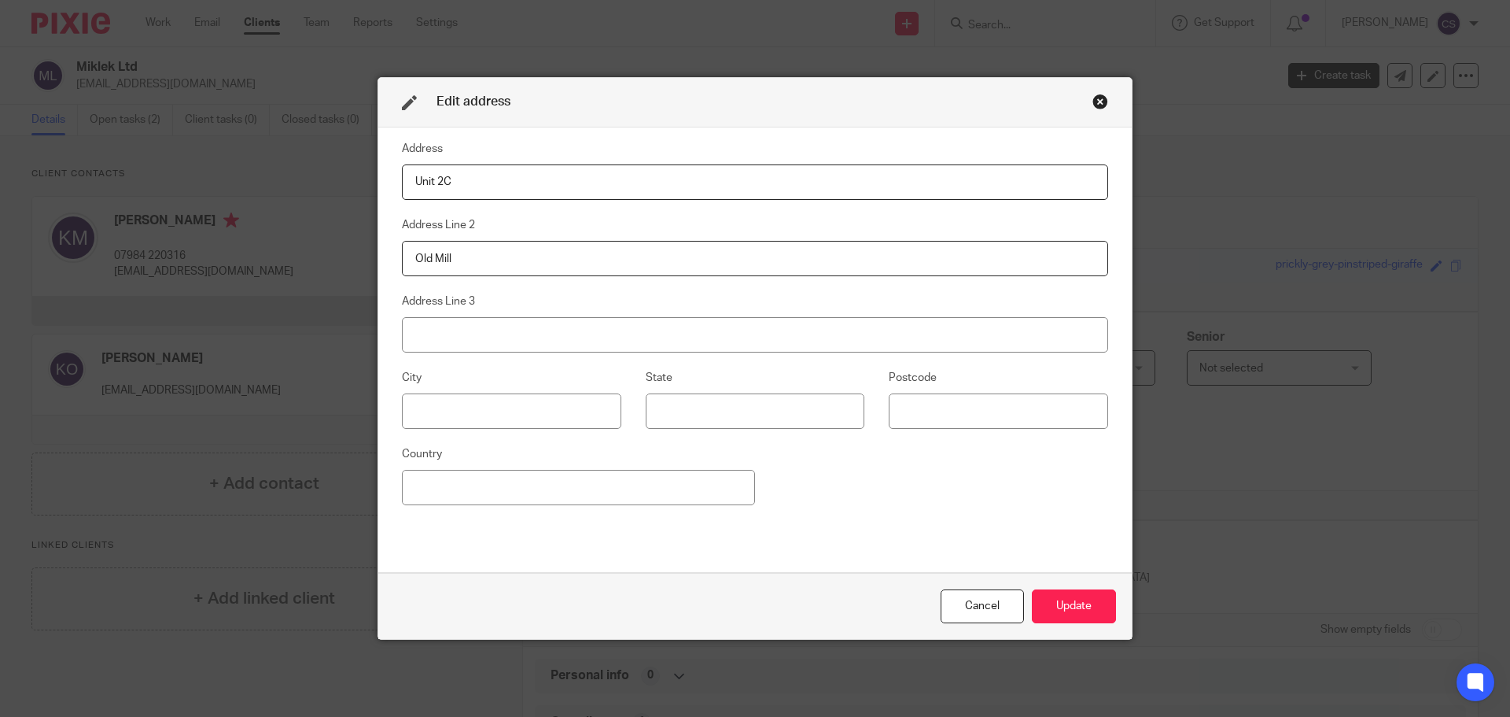 The image size is (1510, 717). Describe the element at coordinates (474, 101) in the screenshot. I see `span: Edit address` at that location.